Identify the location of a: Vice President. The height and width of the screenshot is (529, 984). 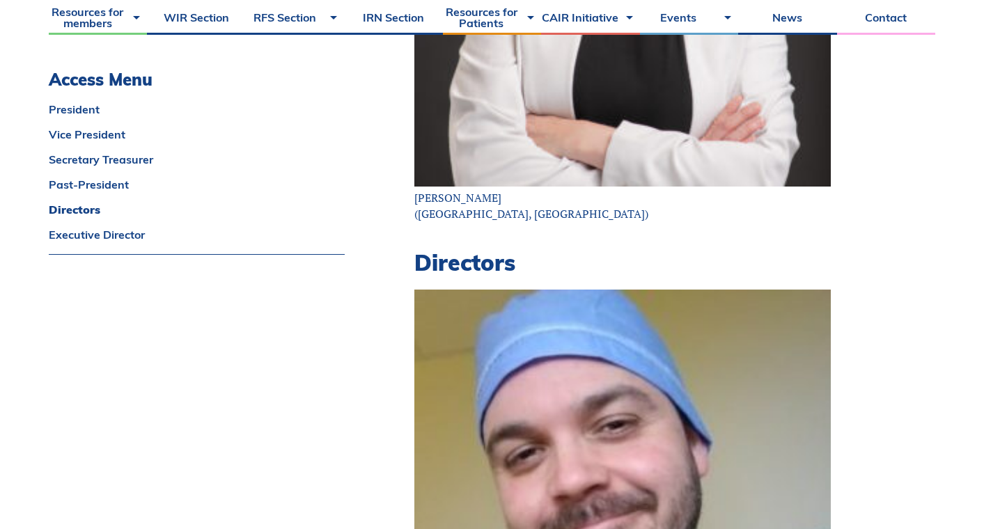
(196, 134).